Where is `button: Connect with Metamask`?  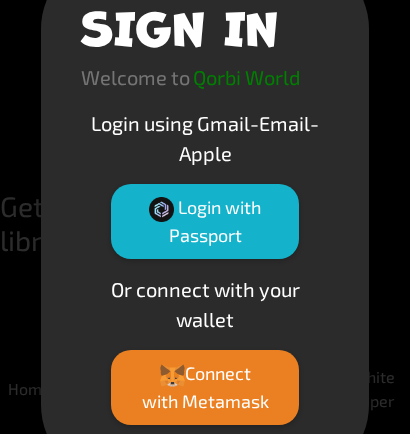 button: Connect with Metamask is located at coordinates (205, 387).